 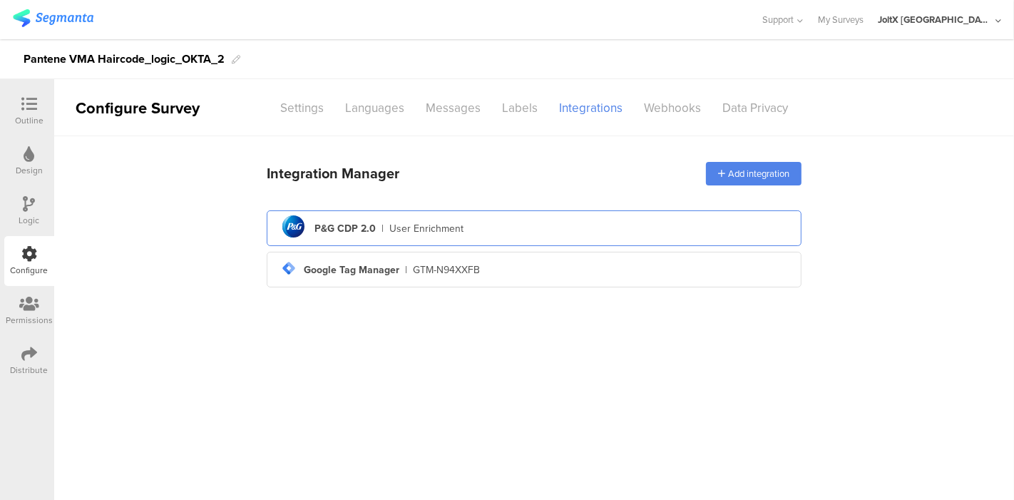 What do you see at coordinates (520, 108) in the screenshot?
I see `div: Labels` at bounding box center [520, 108].